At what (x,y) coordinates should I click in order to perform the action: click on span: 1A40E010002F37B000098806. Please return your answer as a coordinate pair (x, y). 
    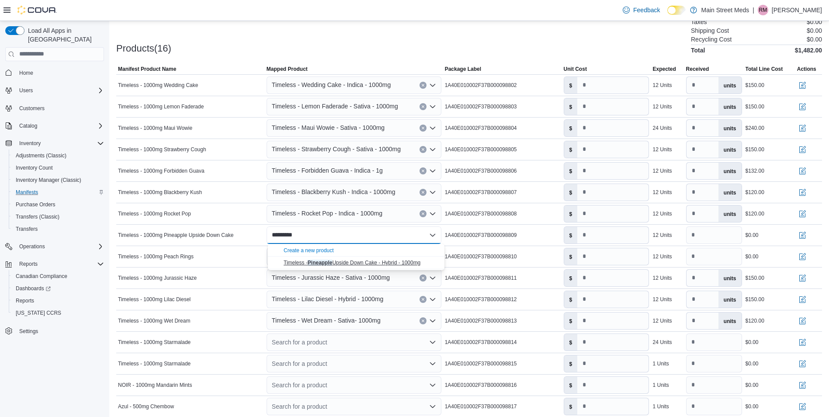
    Looking at the image, I should click on (481, 171).